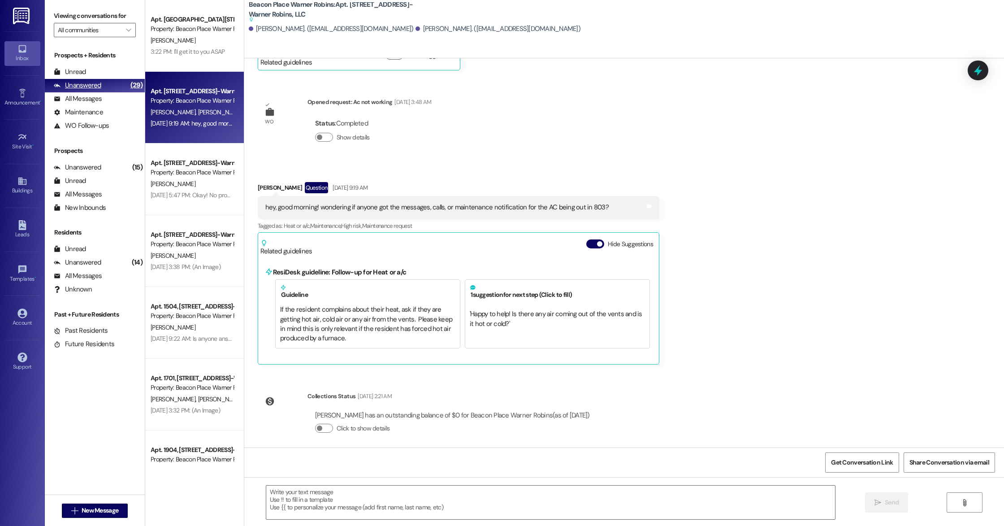 The width and height of the screenshot is (1004, 526). I want to click on span: Maintenance request, so click(387, 225).